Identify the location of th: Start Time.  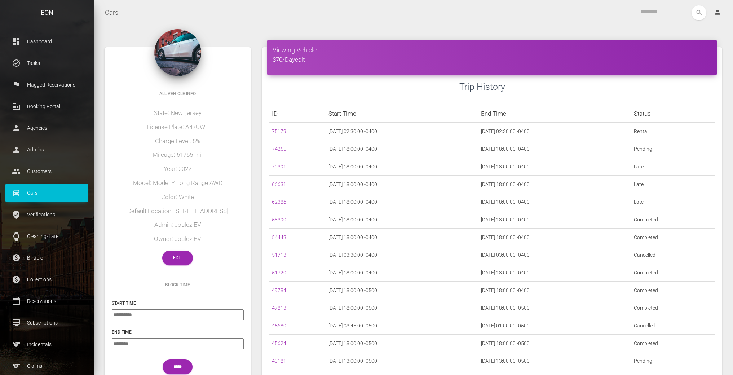
(402, 114).